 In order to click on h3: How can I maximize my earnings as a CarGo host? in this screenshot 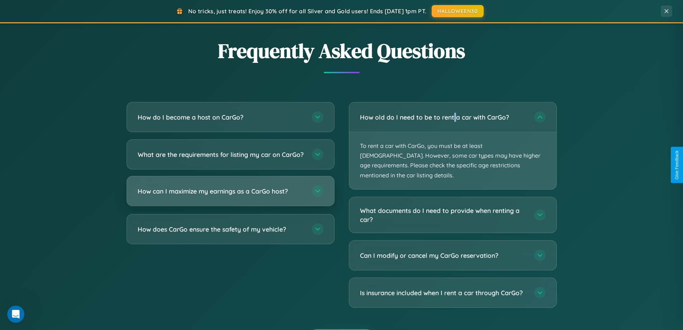, I will do `click(221, 191)`.